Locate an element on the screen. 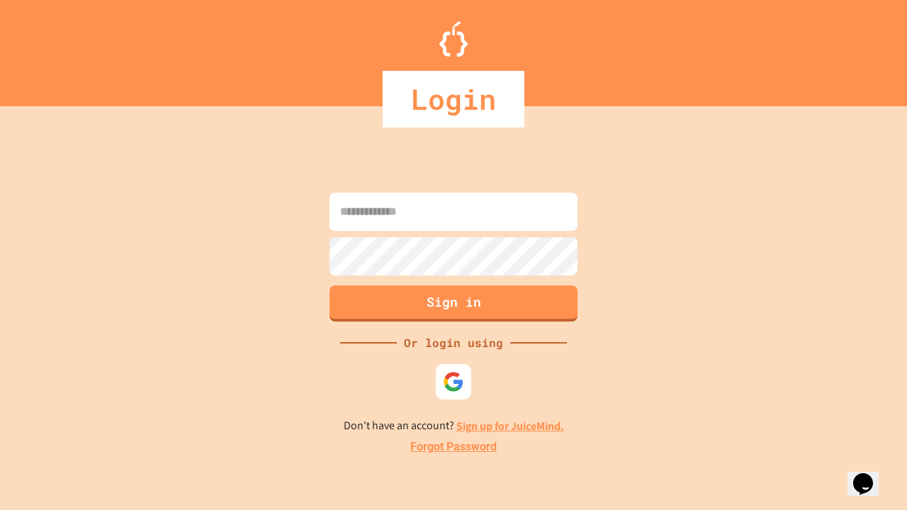 The image size is (907, 510). a: Sign up for JuiceMind. is located at coordinates (510, 426).